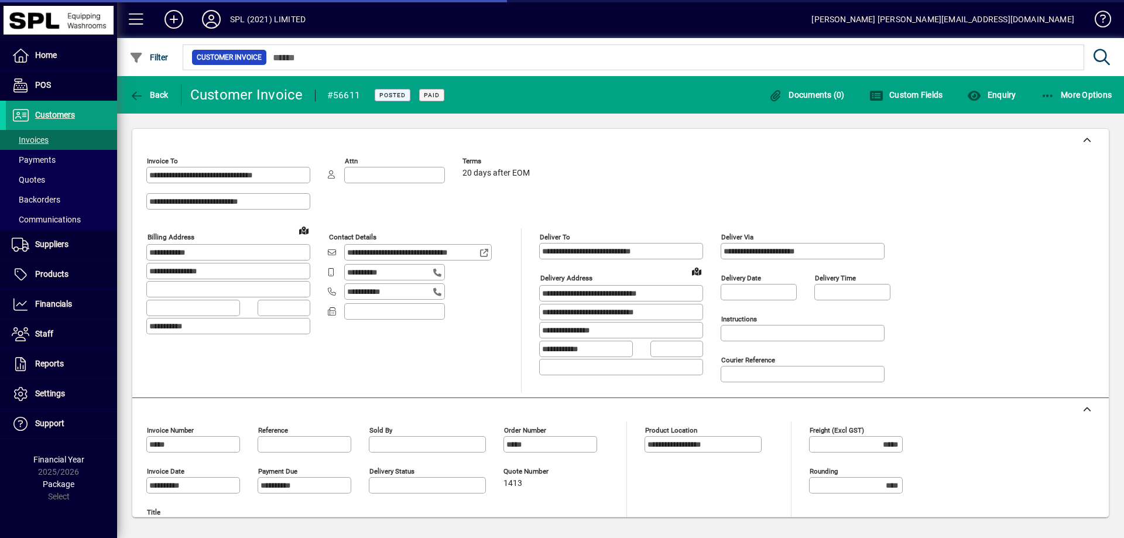 The image size is (1124, 538). What do you see at coordinates (807, 95) in the screenshot?
I see `button: Documents (0)` at bounding box center [807, 95].